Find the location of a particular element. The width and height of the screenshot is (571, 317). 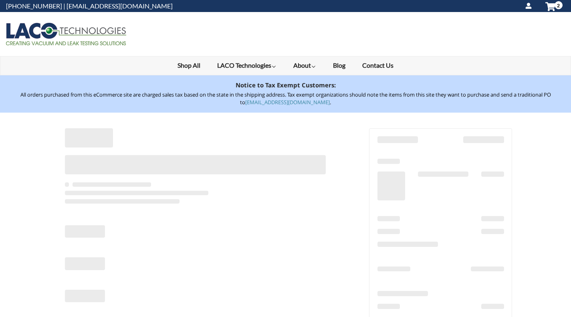

h3: Notice to Tax Exempt Customers: is located at coordinates (285, 85).